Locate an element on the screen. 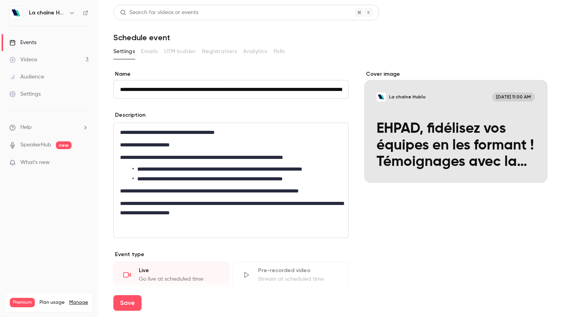 The width and height of the screenshot is (563, 317). img: La chaîne Hublo is located at coordinates (16, 13).